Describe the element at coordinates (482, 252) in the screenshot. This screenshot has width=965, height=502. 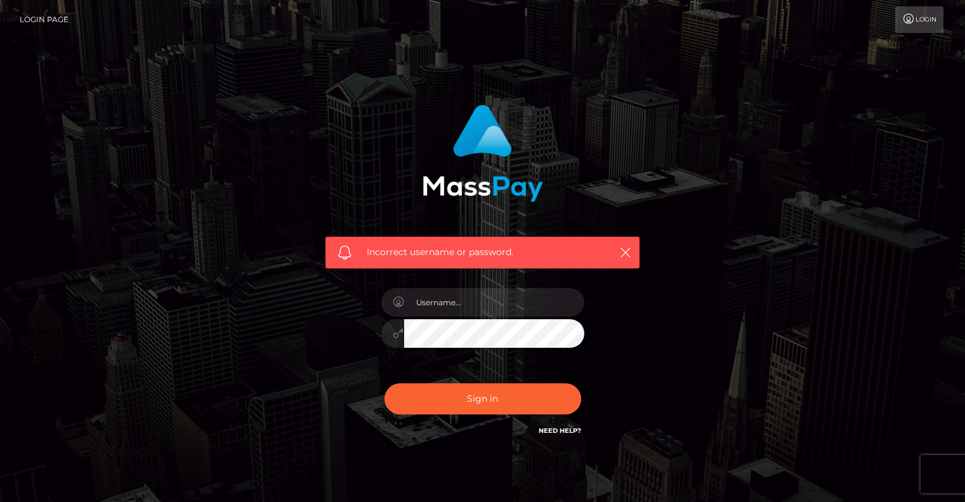
I see `span: Incorrect username or password.` at that location.